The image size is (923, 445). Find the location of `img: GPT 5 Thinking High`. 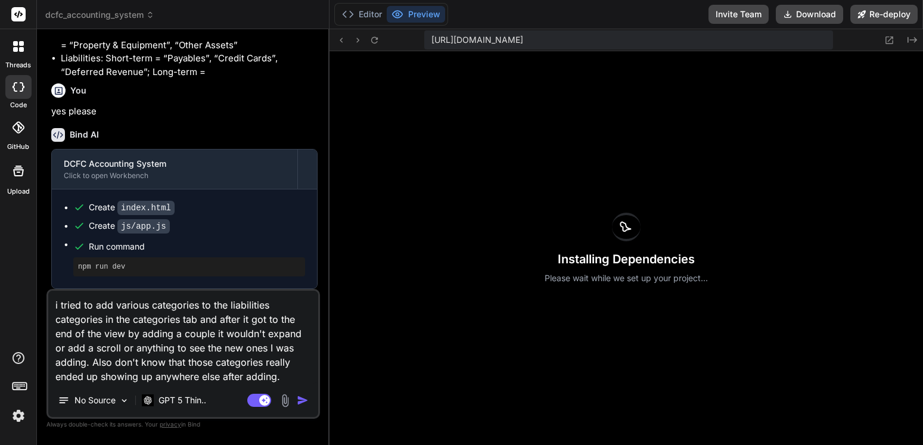

img: GPT 5 Thinking High is located at coordinates (148, 400).